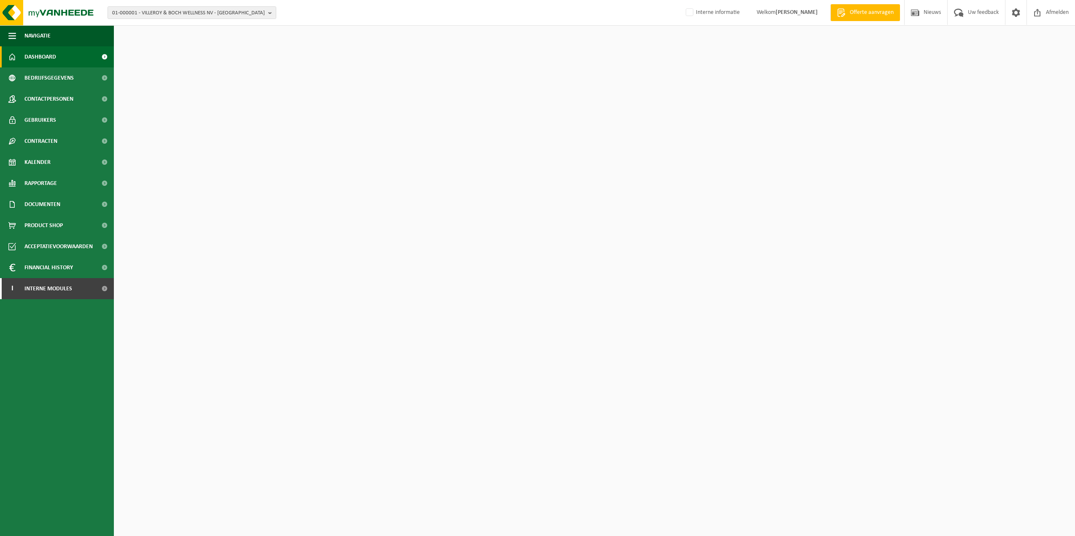 The width and height of the screenshot is (1075, 536). What do you see at coordinates (865, 13) in the screenshot?
I see `a: Offerte aanvragen` at bounding box center [865, 13].